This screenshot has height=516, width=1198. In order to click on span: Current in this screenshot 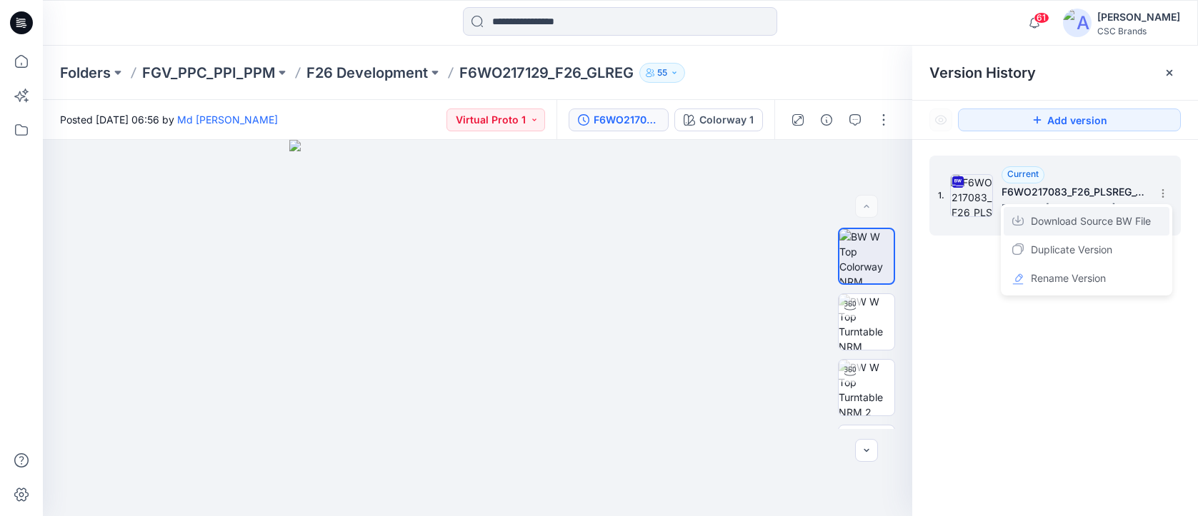, I will do `click(1023, 174)`.